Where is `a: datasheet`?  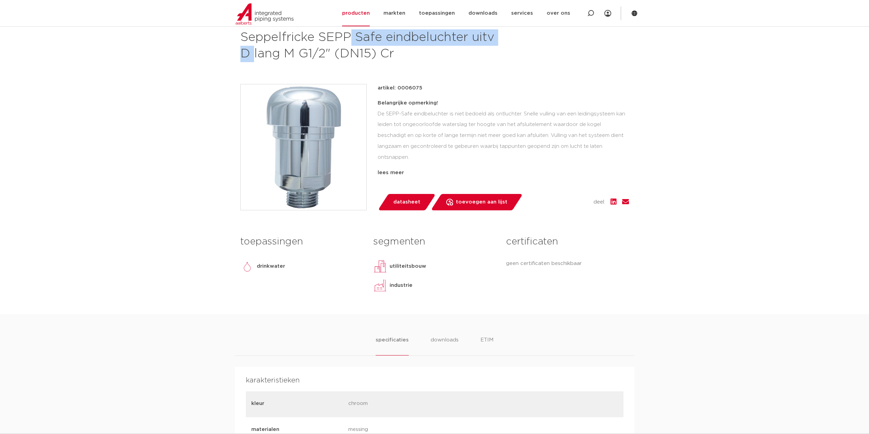 a: datasheet is located at coordinates (407, 202).